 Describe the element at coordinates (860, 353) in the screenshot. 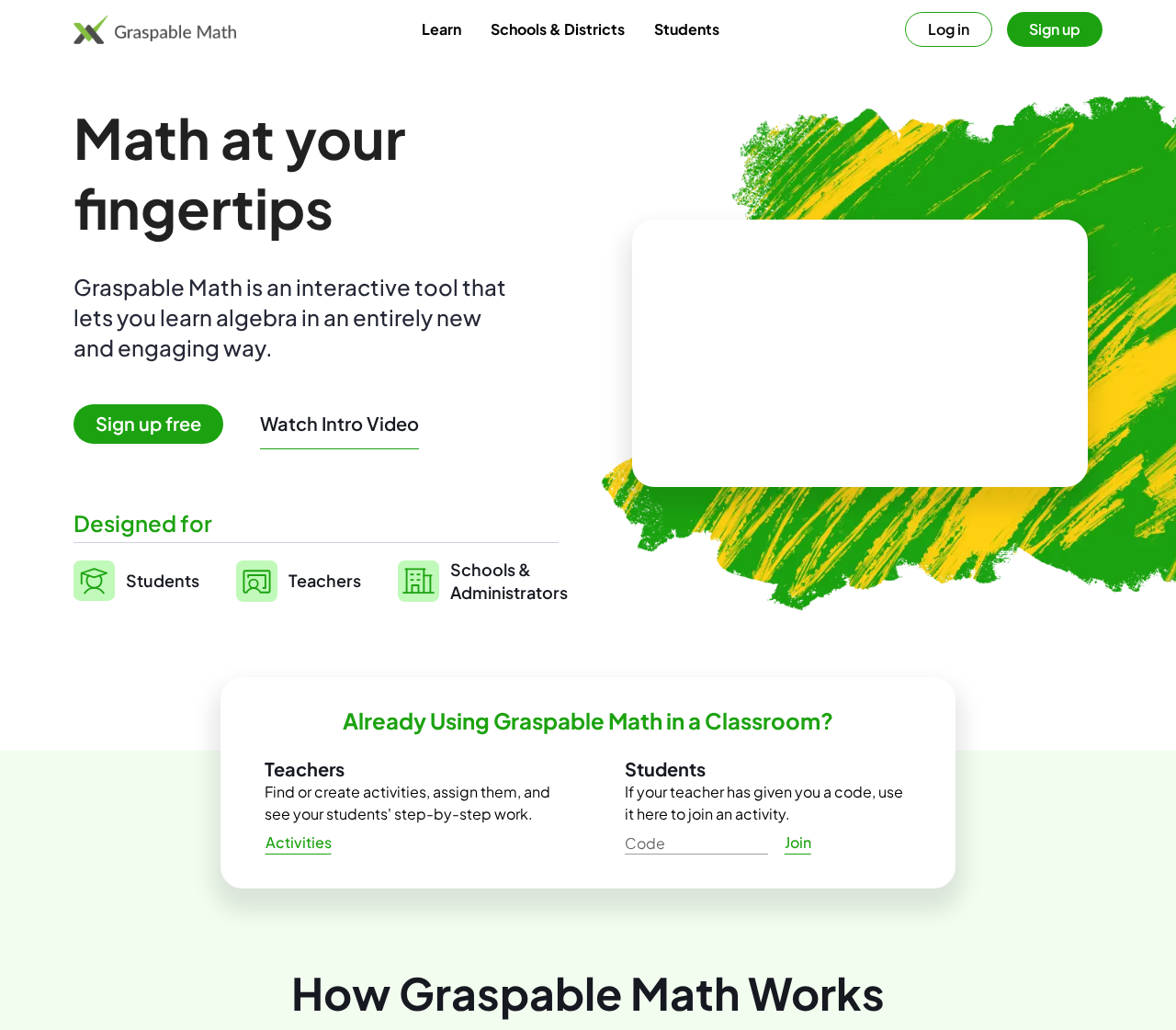

I see `video: What is this? This is dynamic math notation. Dynamic math notation plays a central role in how Gr...` at that location.